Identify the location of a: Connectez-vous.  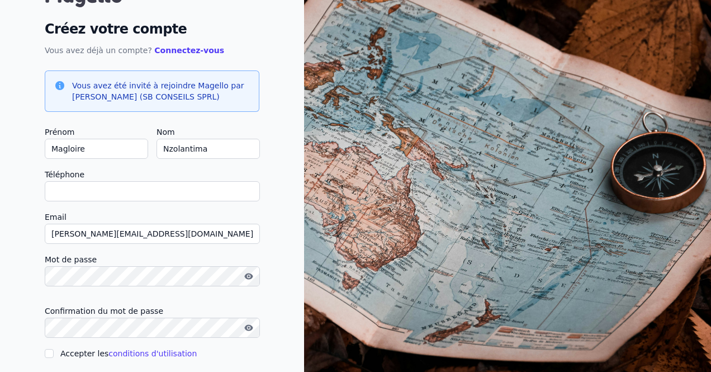
(189, 50).